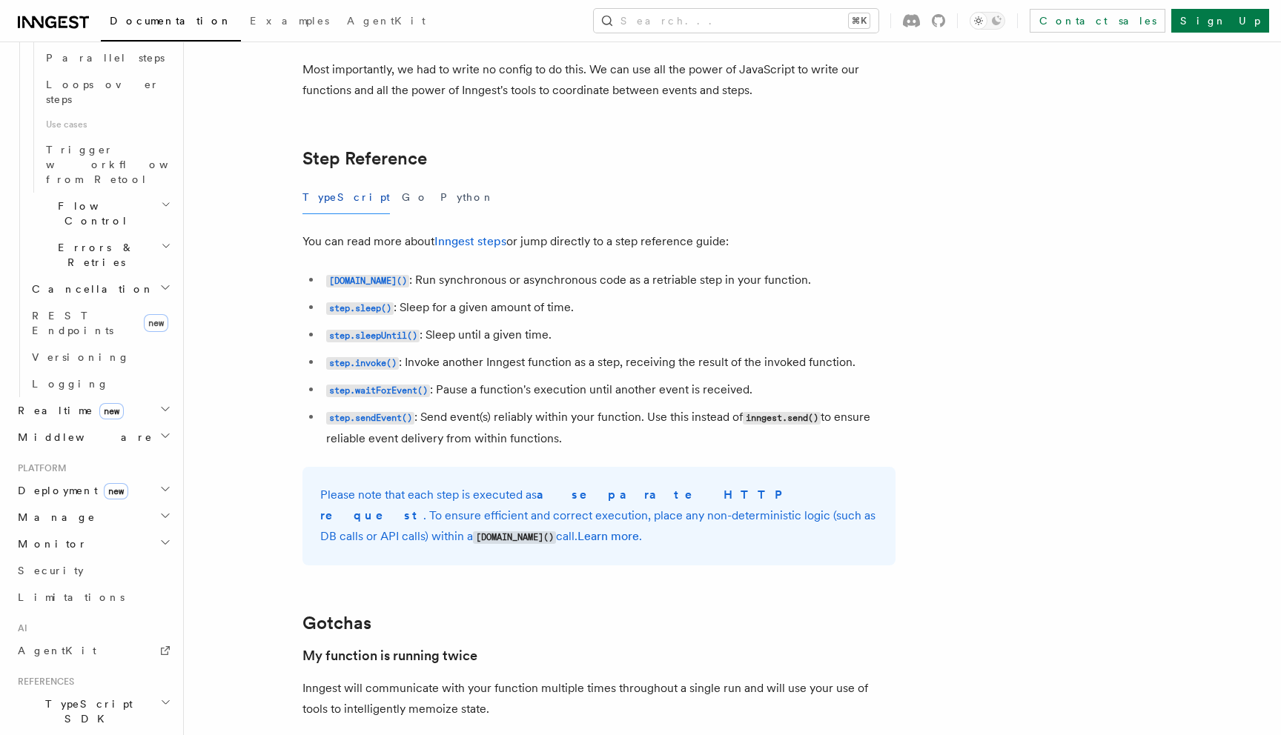 The height and width of the screenshot is (735, 1281). What do you see at coordinates (608, 428) in the screenshot?
I see `li: : Send event(s) reliably within your function. Use this instead of to ensure reliable event deliv...` at bounding box center [608, 428].